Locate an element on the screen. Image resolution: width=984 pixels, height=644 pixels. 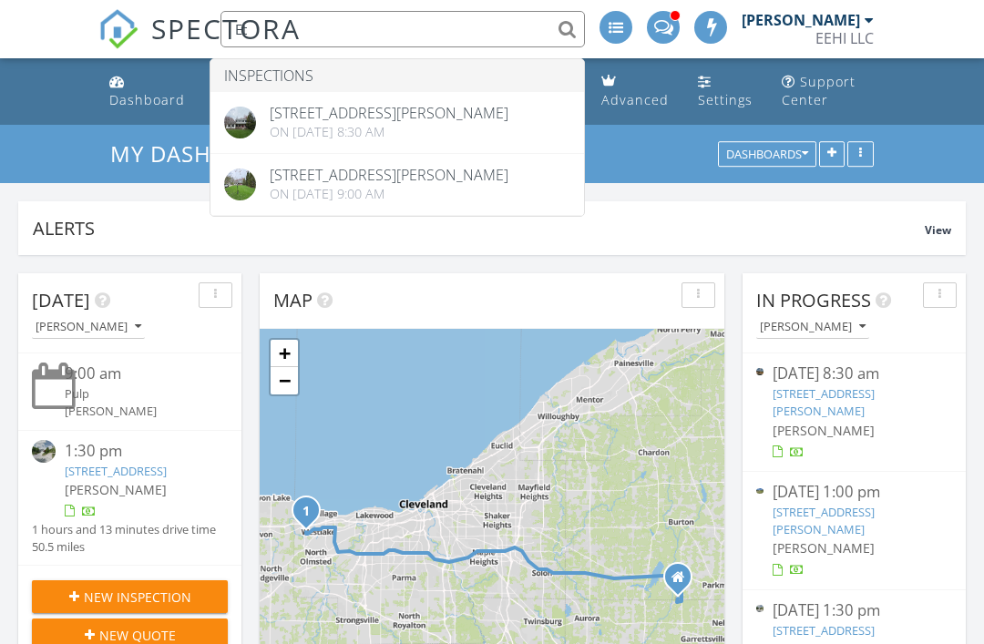
div: 50.5 miles is located at coordinates (124, 547).